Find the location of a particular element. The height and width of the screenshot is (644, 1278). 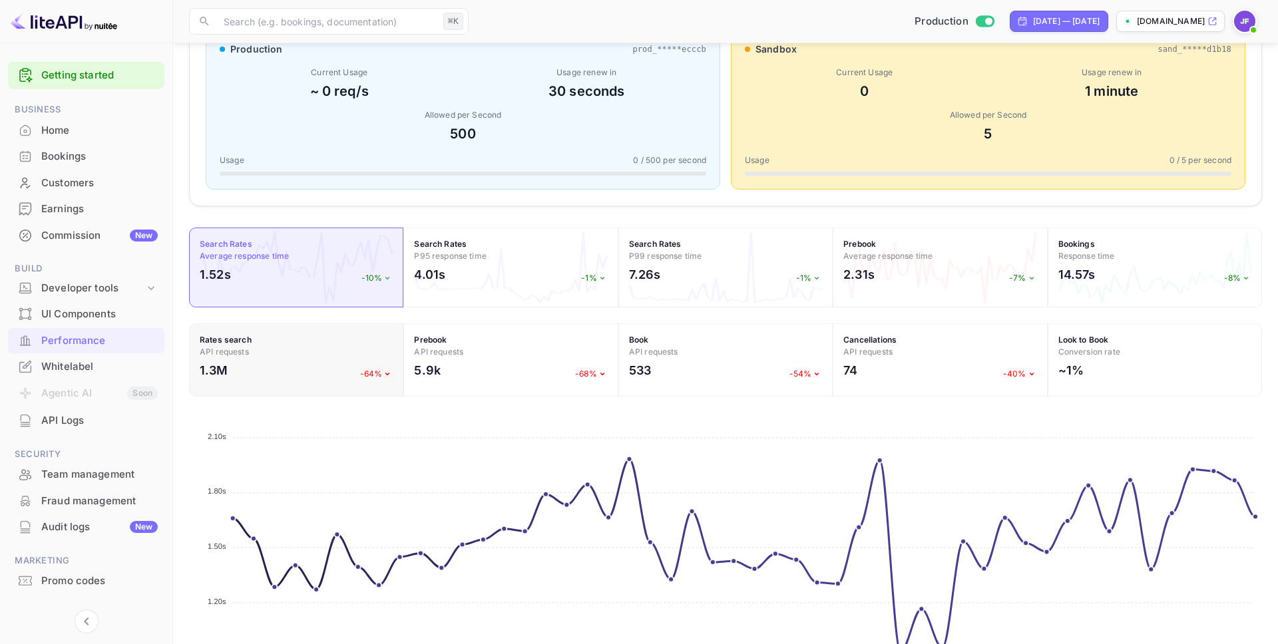

p: -8% is located at coordinates (1238, 278).